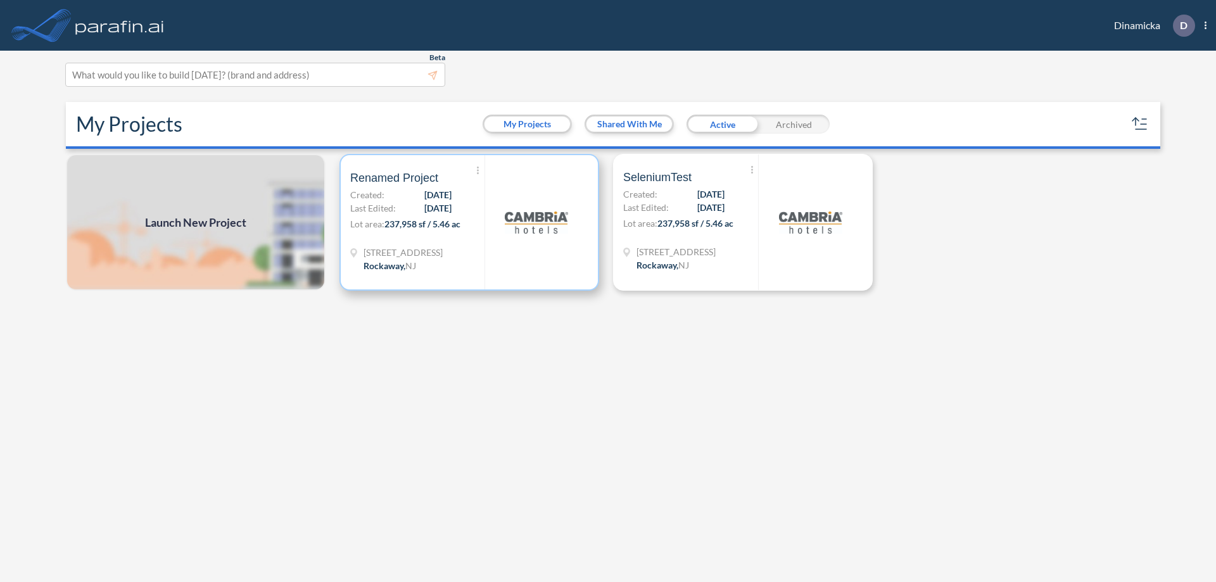 Image resolution: width=1216 pixels, height=582 pixels. I want to click on p: D, so click(1184, 25).